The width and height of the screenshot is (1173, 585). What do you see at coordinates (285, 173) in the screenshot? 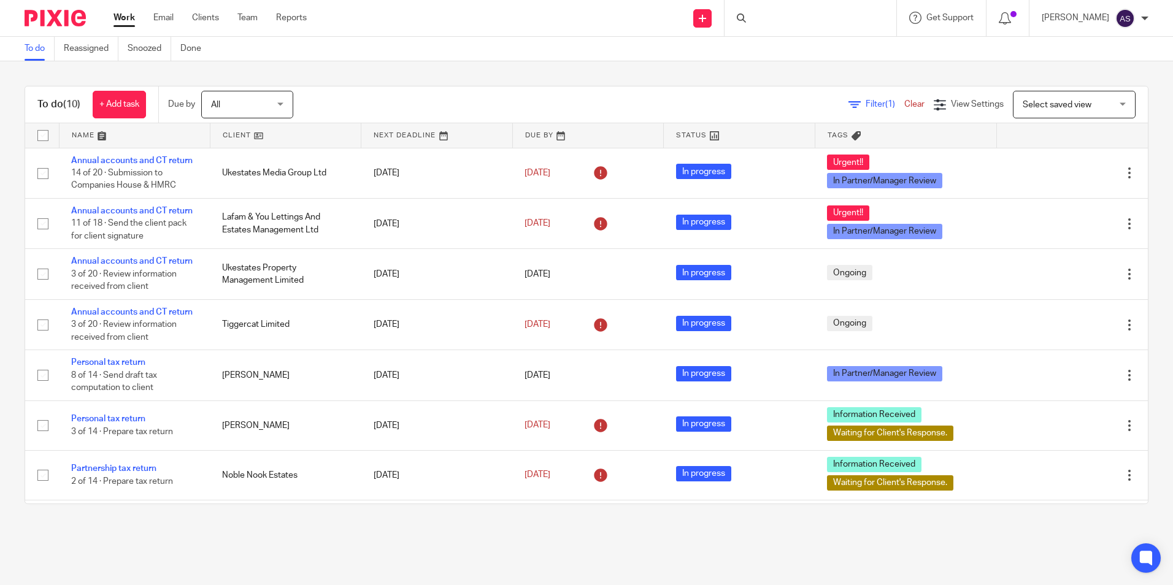
I see `td: Ukestates Media Group Ltd` at bounding box center [285, 173].